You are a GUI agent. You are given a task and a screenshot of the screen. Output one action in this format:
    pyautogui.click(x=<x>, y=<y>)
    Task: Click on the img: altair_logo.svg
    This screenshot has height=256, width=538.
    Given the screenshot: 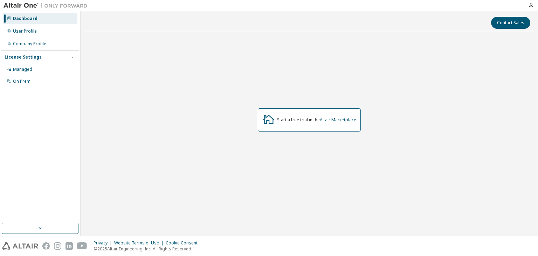 What is the action you would take?
    pyautogui.click(x=20, y=246)
    